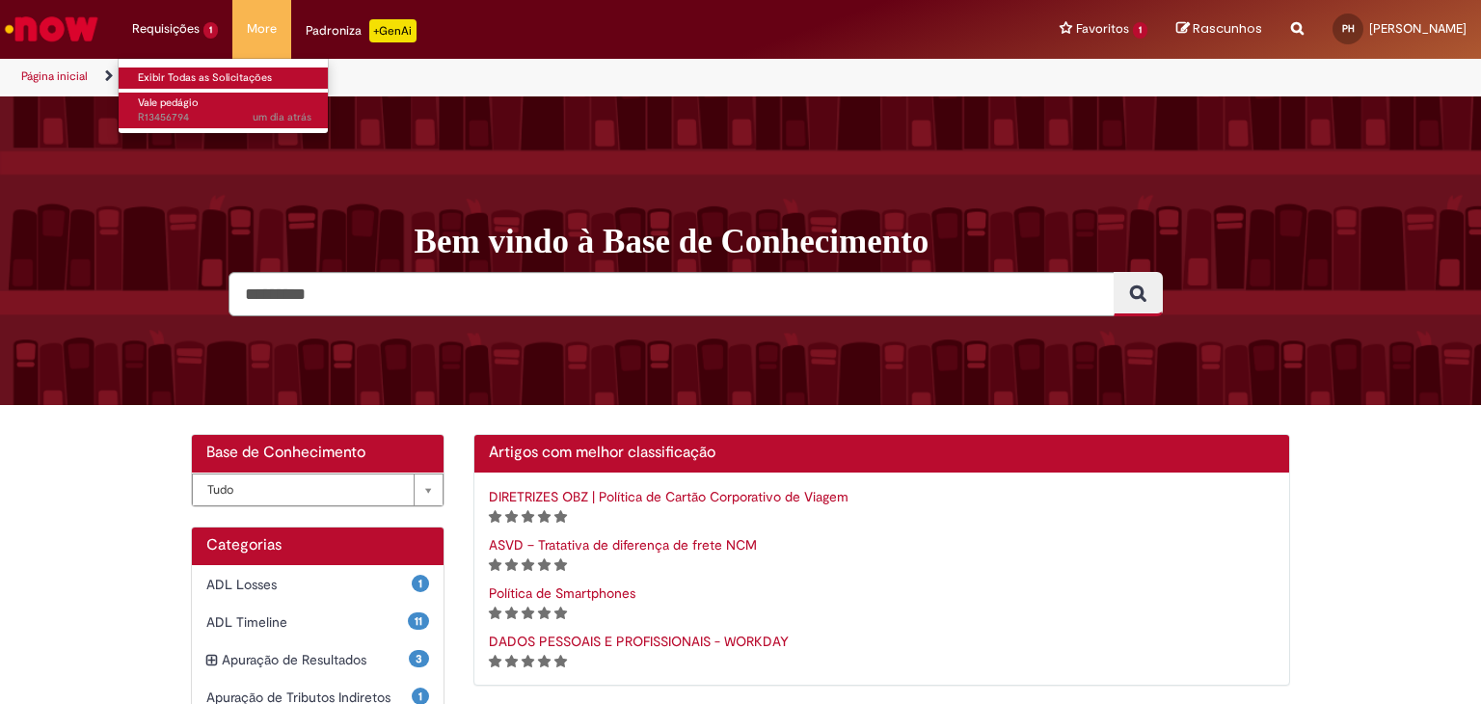 The height and width of the screenshot is (704, 1481). What do you see at coordinates (168, 102) in the screenshot?
I see `span: Vale pedágio` at bounding box center [168, 102].